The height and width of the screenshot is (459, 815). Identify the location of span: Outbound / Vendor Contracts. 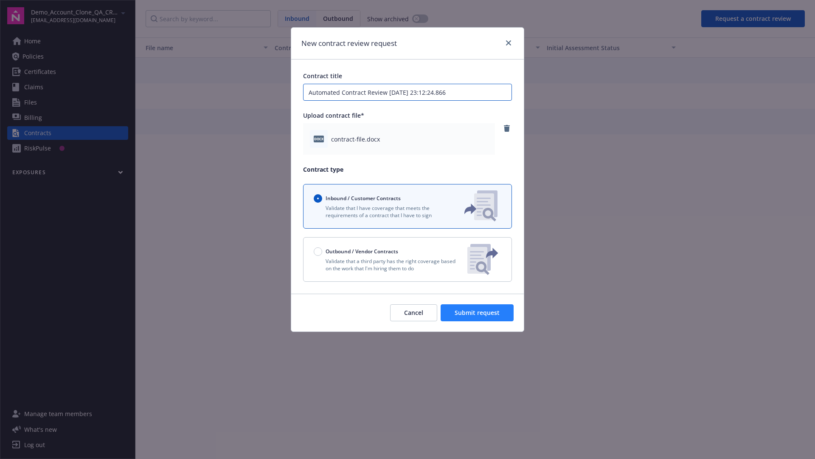
(362, 251).